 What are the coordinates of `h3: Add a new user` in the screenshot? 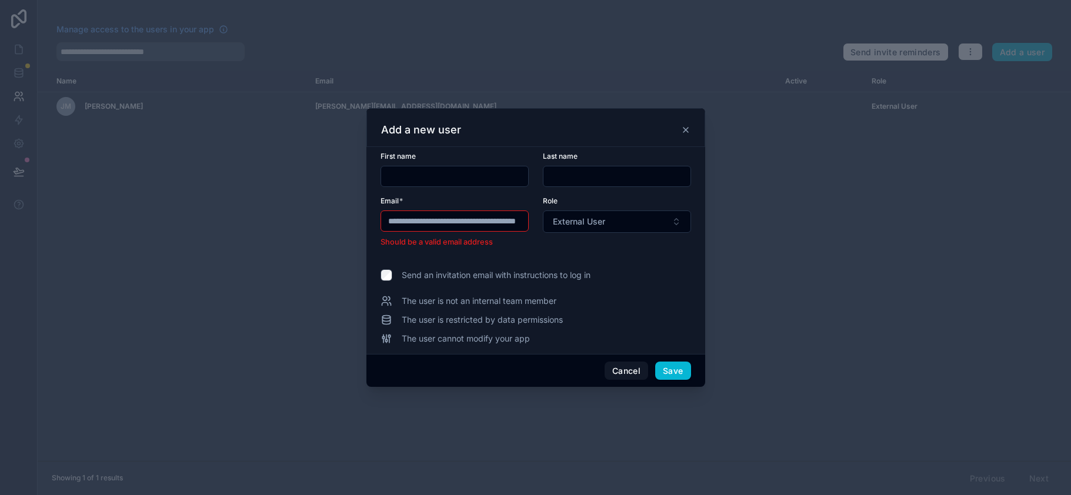 It's located at (421, 130).